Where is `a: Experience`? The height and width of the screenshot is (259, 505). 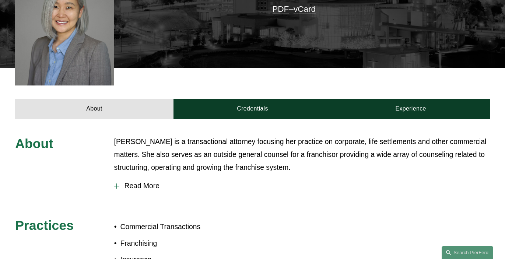 a: Experience is located at coordinates (411, 109).